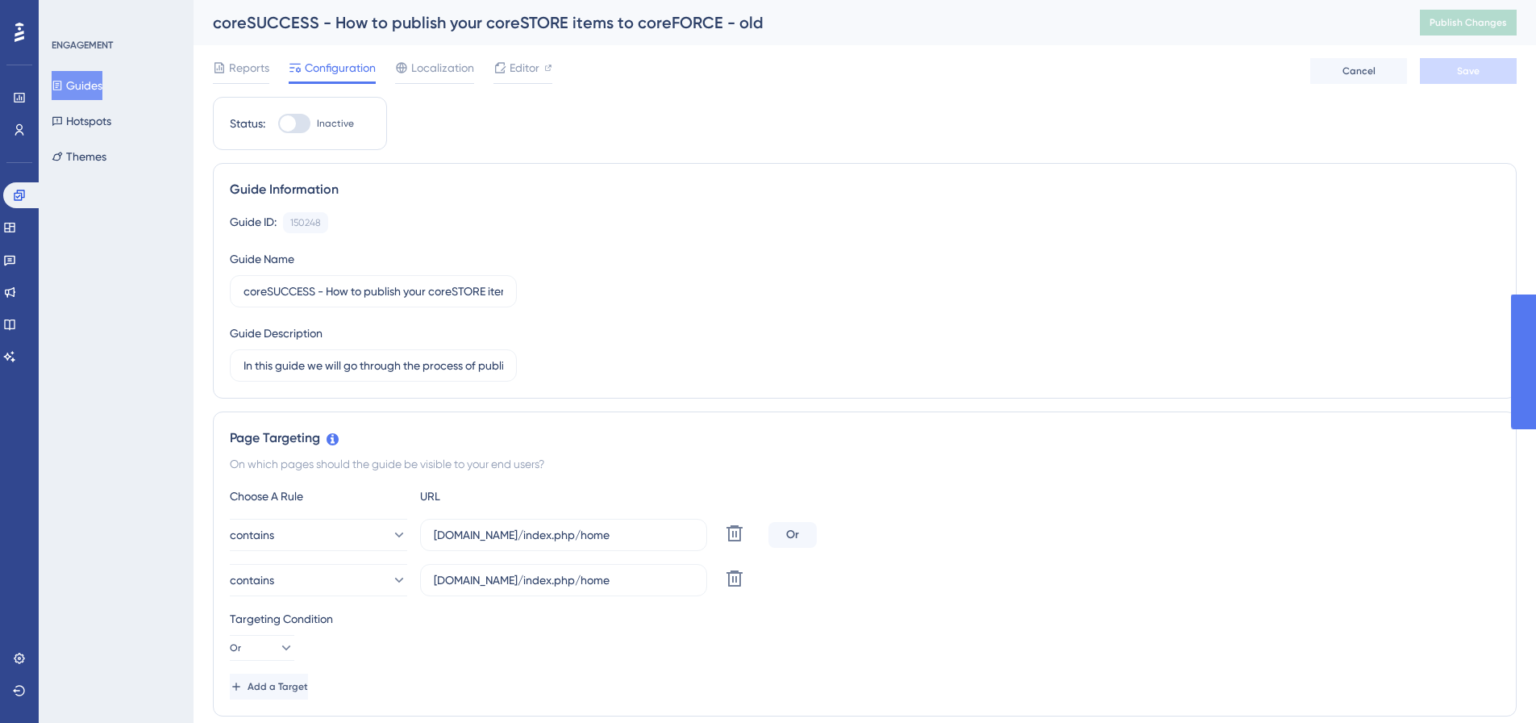 This screenshot has width=1536, height=723. What do you see at coordinates (82, 45) in the screenshot?
I see `div: ENGAGEMENT` at bounding box center [82, 45].